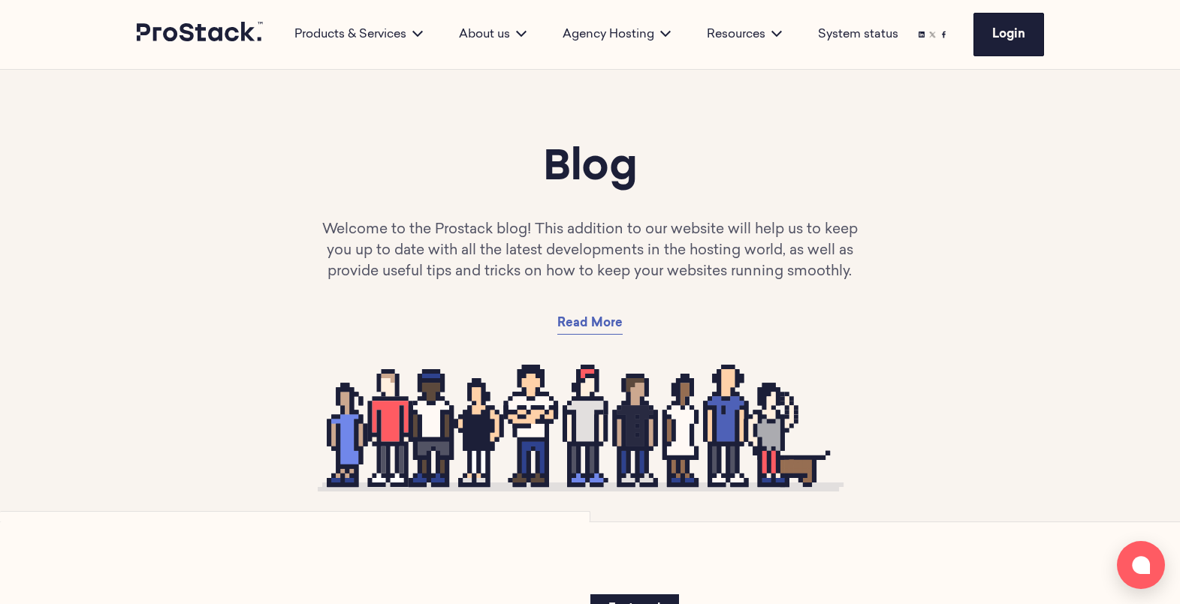 This screenshot has width=1180, height=604. I want to click on a: System status, so click(857, 35).